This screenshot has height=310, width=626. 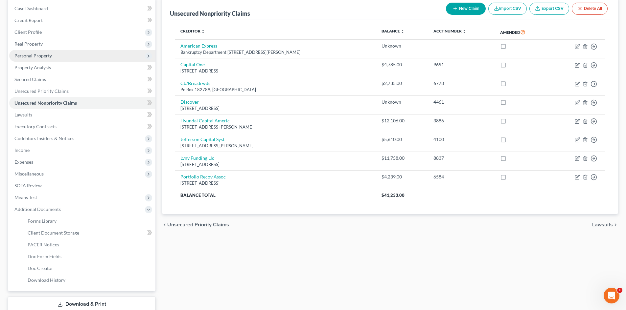 I want to click on span: Additional Documents, so click(x=37, y=209).